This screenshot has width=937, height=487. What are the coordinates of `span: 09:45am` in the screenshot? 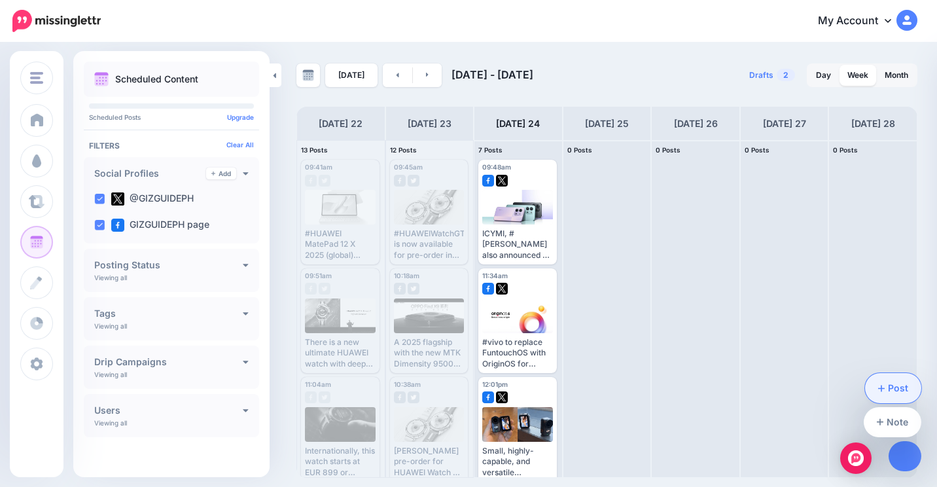 It's located at (408, 167).